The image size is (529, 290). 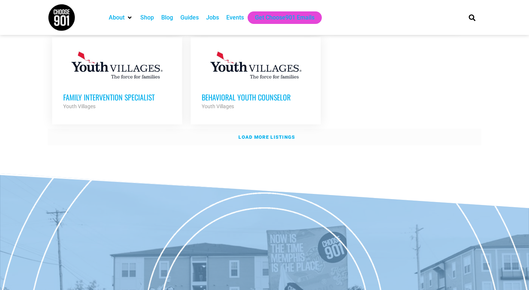 I want to click on div: Jobs, so click(x=212, y=18).